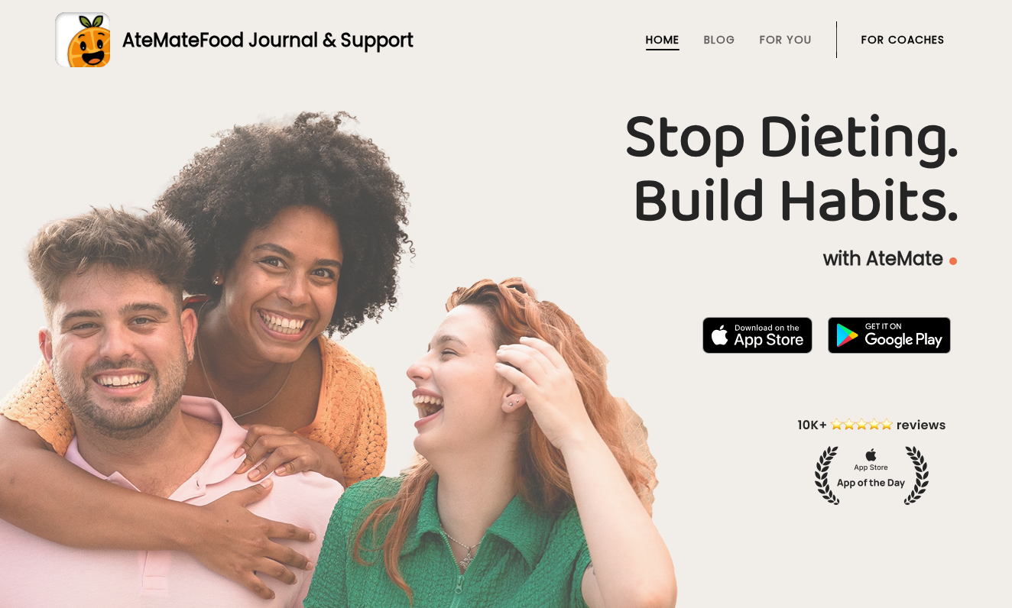 This screenshot has width=1012, height=608. What do you see at coordinates (902, 40) in the screenshot?
I see `a: For Coaches` at bounding box center [902, 40].